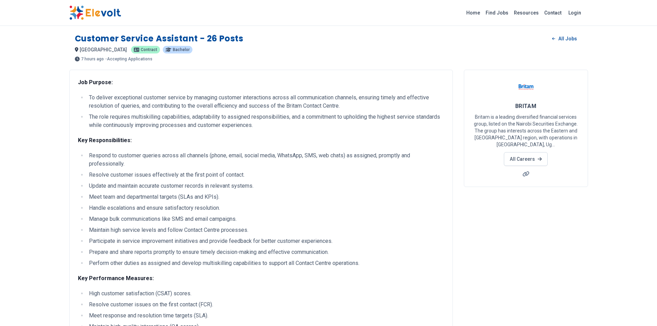 This screenshot has width=657, height=326. Describe the element at coordinates (95, 82) in the screenshot. I see `strong: Job Purpose:` at that location.